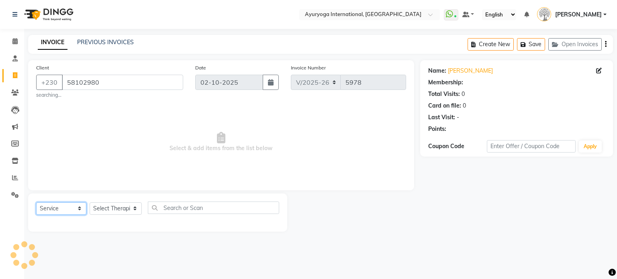  Describe the element at coordinates (491, 44) in the screenshot. I see `button: Create New` at that location.